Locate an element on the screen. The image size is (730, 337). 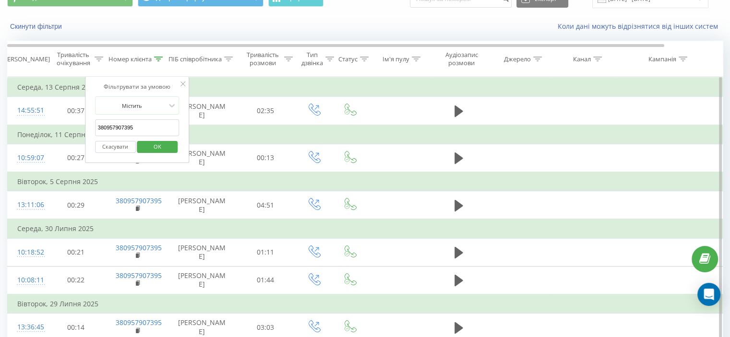
div: 14:55:51 is located at coordinates (27, 110).